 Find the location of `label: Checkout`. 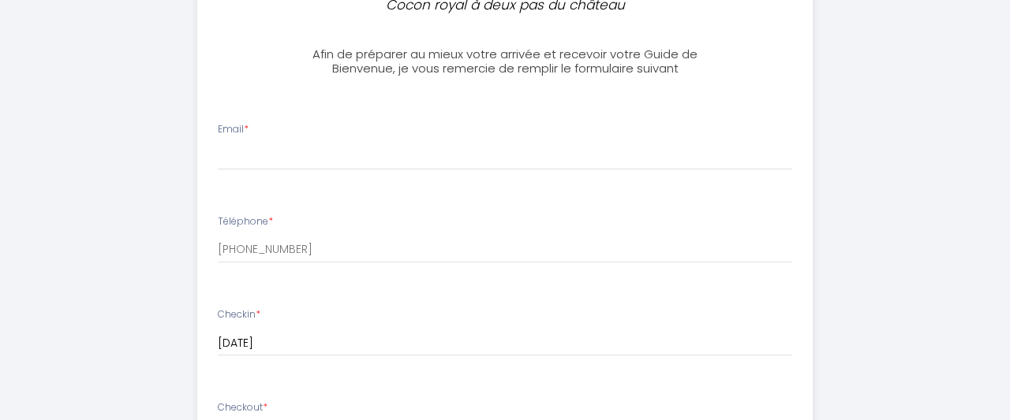

label: Checkout is located at coordinates (242, 408).